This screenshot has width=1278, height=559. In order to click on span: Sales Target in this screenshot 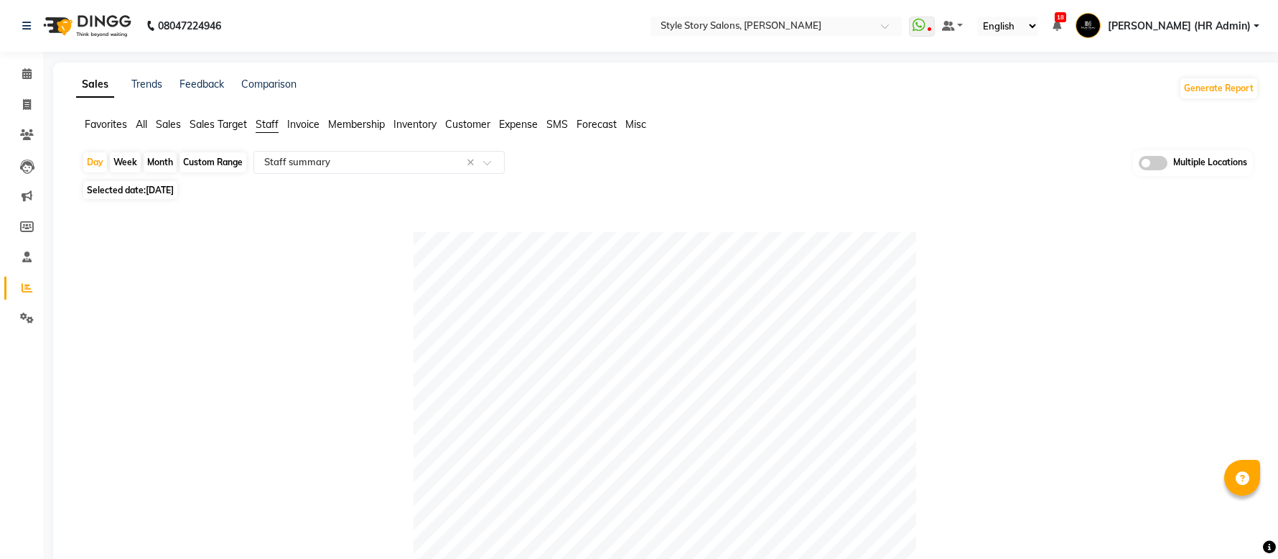, I will do `click(218, 124)`.